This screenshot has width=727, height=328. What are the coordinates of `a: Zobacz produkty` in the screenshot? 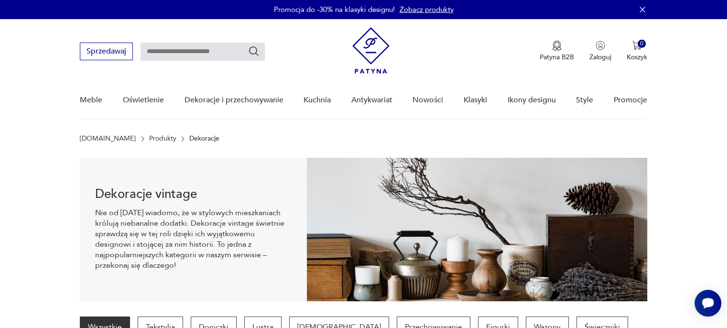 It's located at (426, 10).